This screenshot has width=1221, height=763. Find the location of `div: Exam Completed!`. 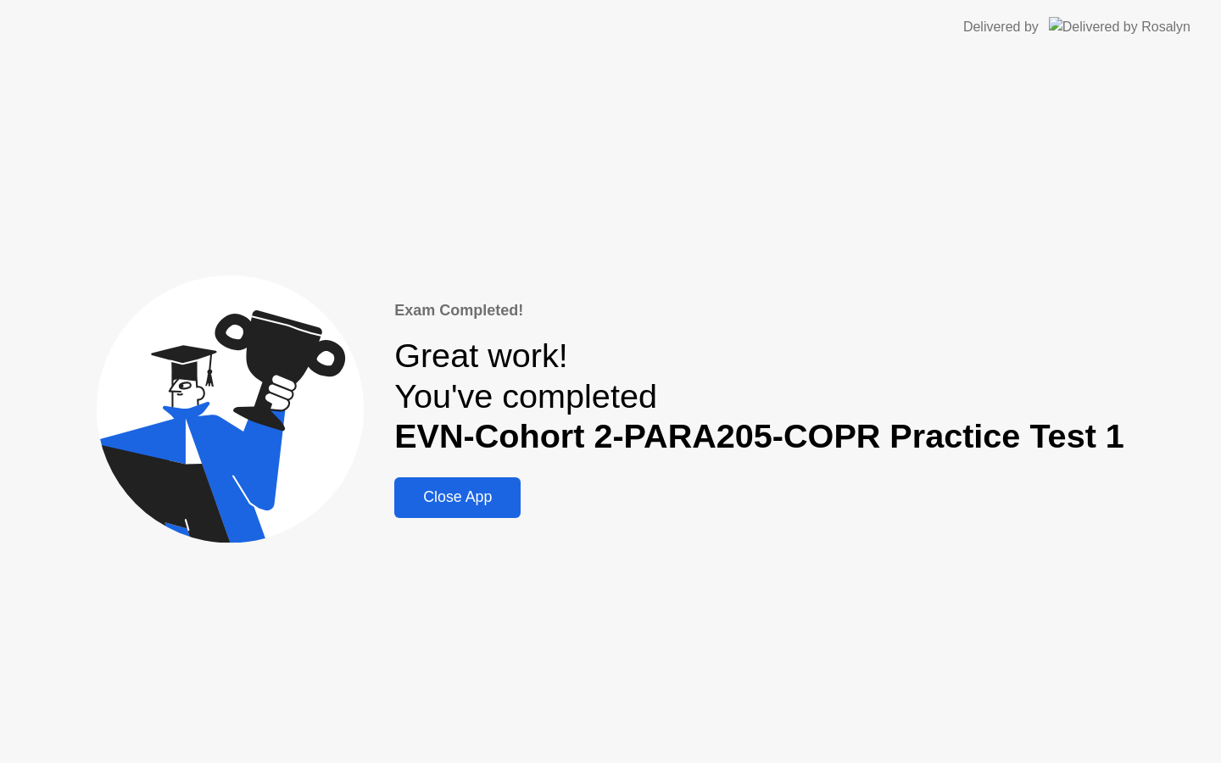

div: Exam Completed! is located at coordinates (759, 310).